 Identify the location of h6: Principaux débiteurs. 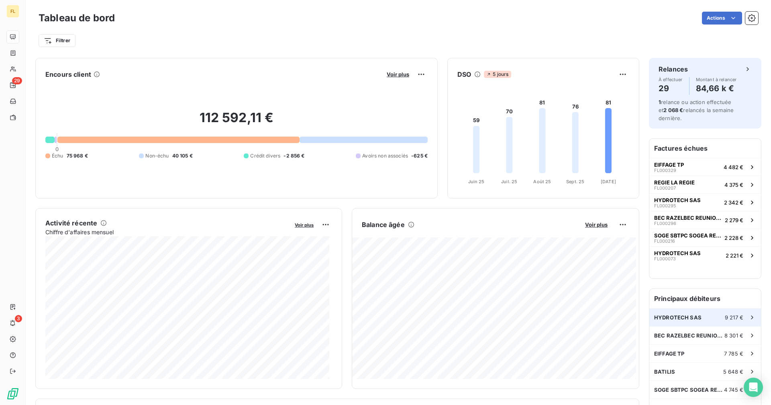
(705, 298).